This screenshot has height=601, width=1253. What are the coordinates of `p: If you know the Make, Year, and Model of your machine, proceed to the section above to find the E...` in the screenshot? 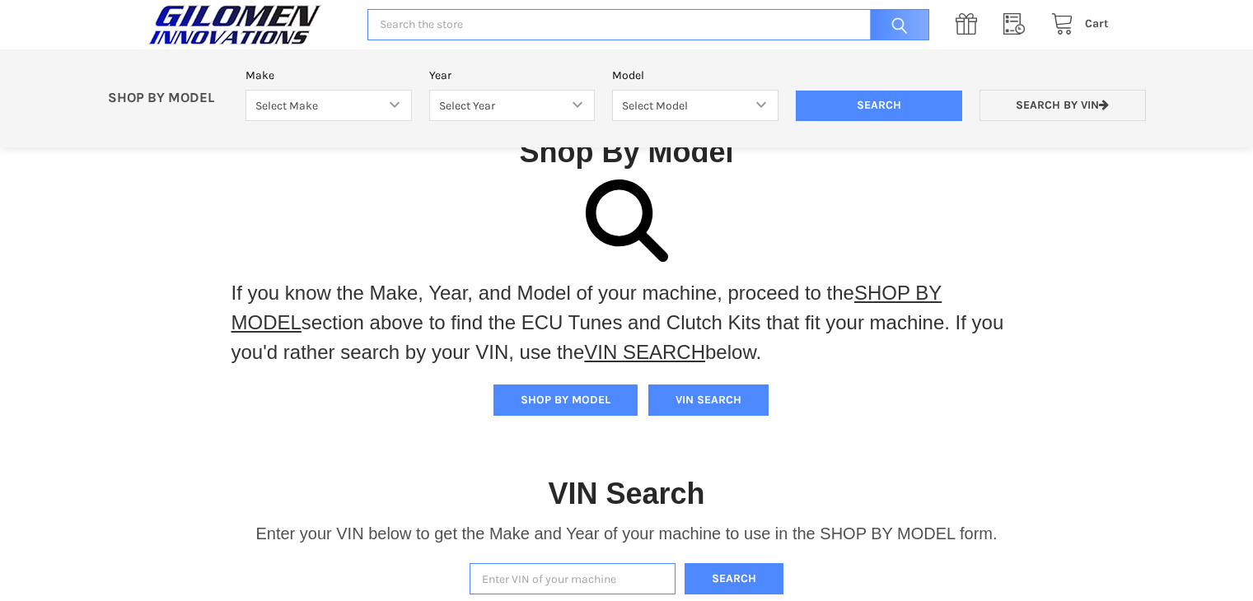 It's located at (627, 323).